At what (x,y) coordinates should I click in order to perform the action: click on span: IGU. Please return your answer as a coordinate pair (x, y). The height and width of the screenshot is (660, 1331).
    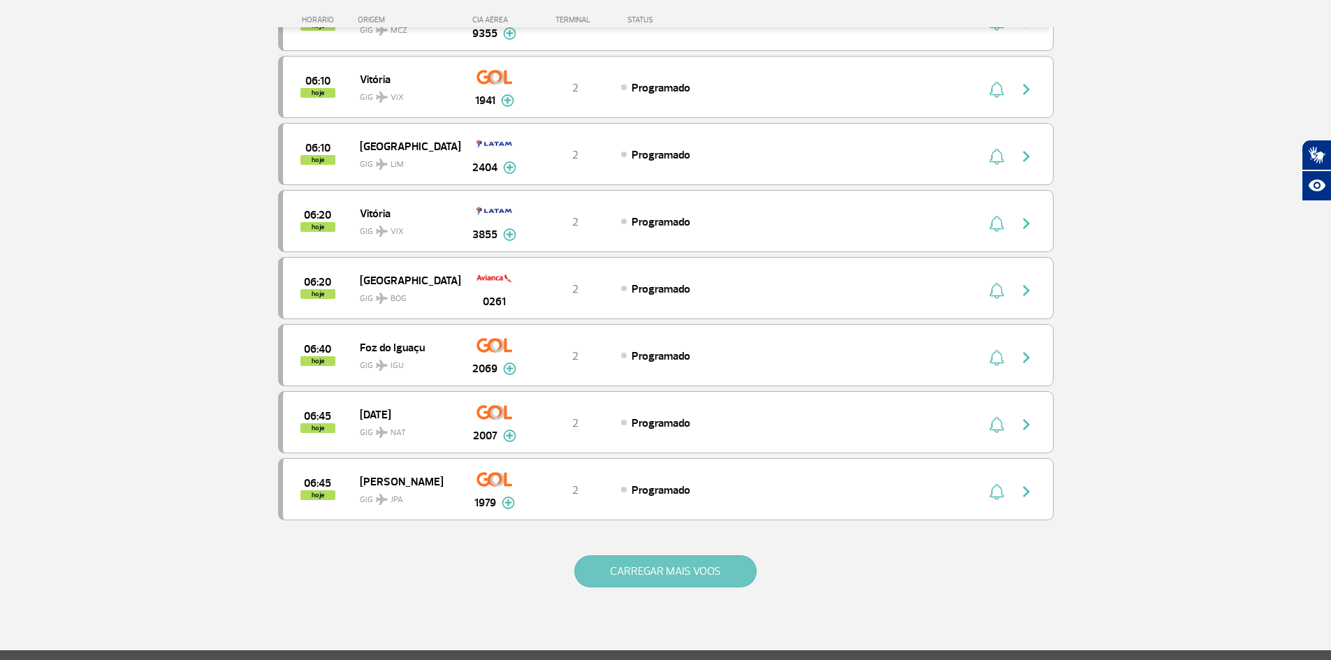
    Looking at the image, I should click on (397, 366).